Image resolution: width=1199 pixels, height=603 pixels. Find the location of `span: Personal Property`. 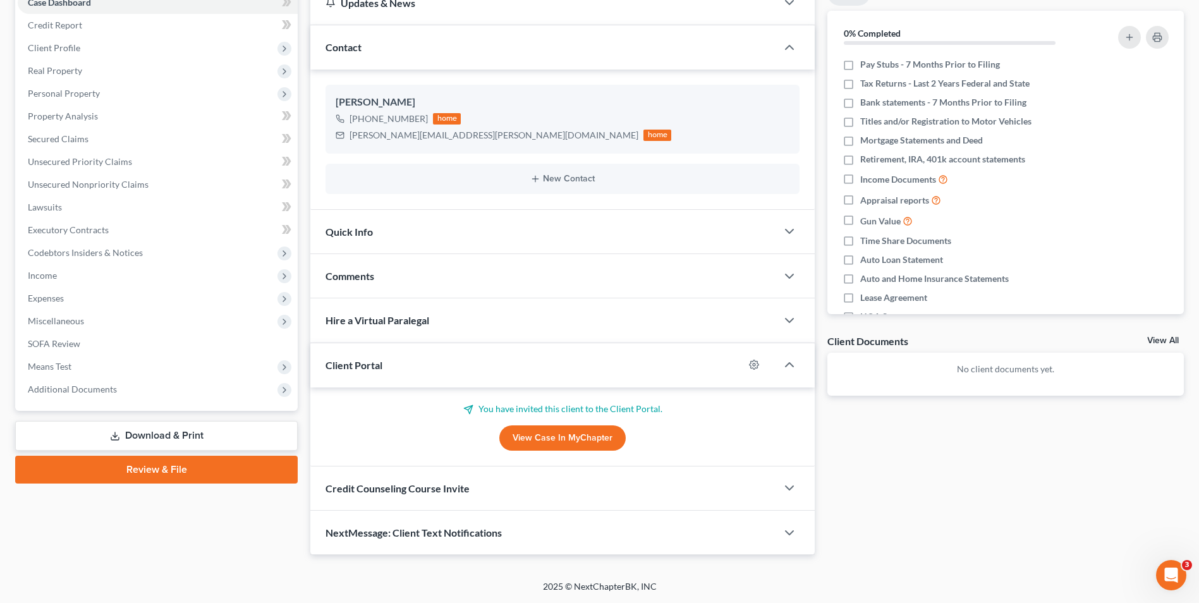

span: Personal Property is located at coordinates (64, 93).